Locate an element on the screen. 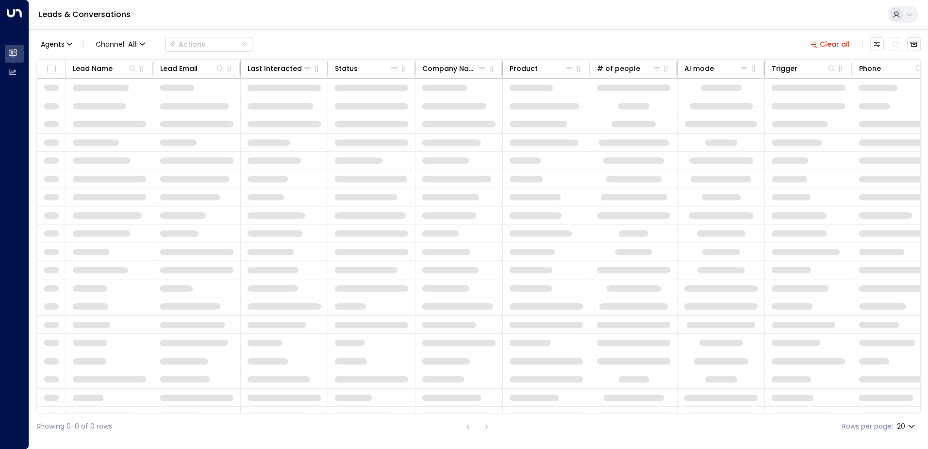  a: Leads & Conversations is located at coordinates (84, 14).